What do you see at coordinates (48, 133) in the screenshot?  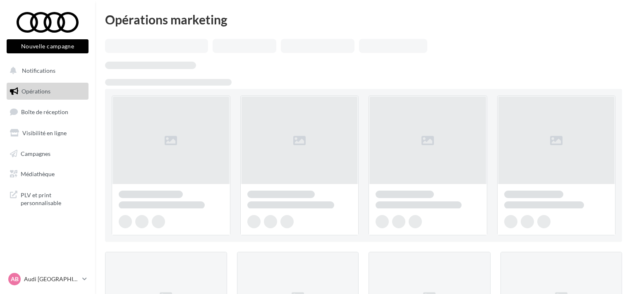 I see `a: Visibilité en ligne` at bounding box center [48, 133].